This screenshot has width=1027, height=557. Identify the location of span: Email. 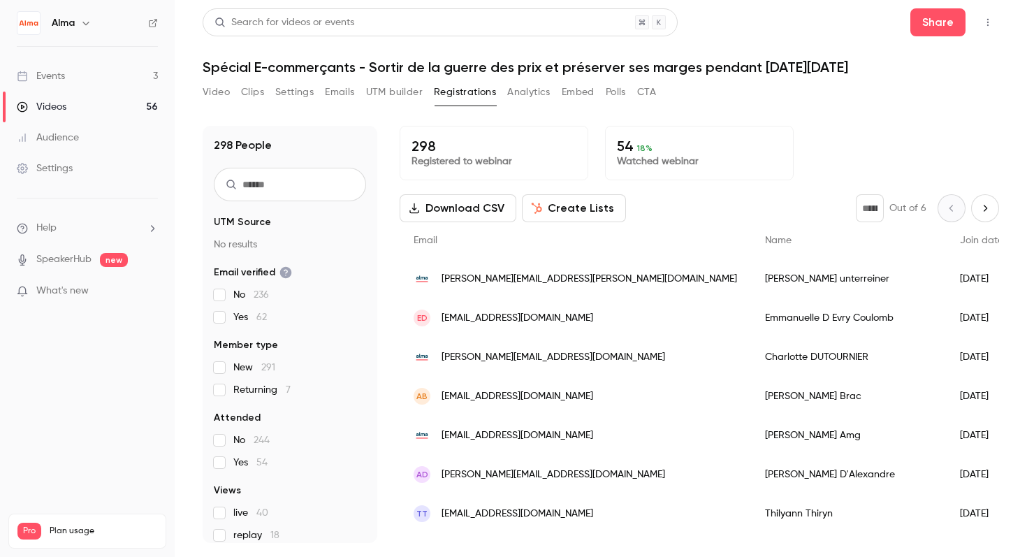
(425, 240).